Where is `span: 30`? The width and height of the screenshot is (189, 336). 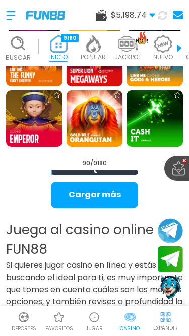
span: 30 is located at coordinates (184, 161).